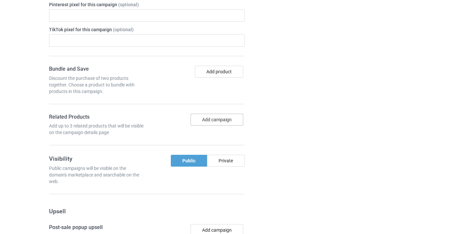 This screenshot has height=234, width=469. I want to click on h4: Bundle and Save, so click(97, 69).